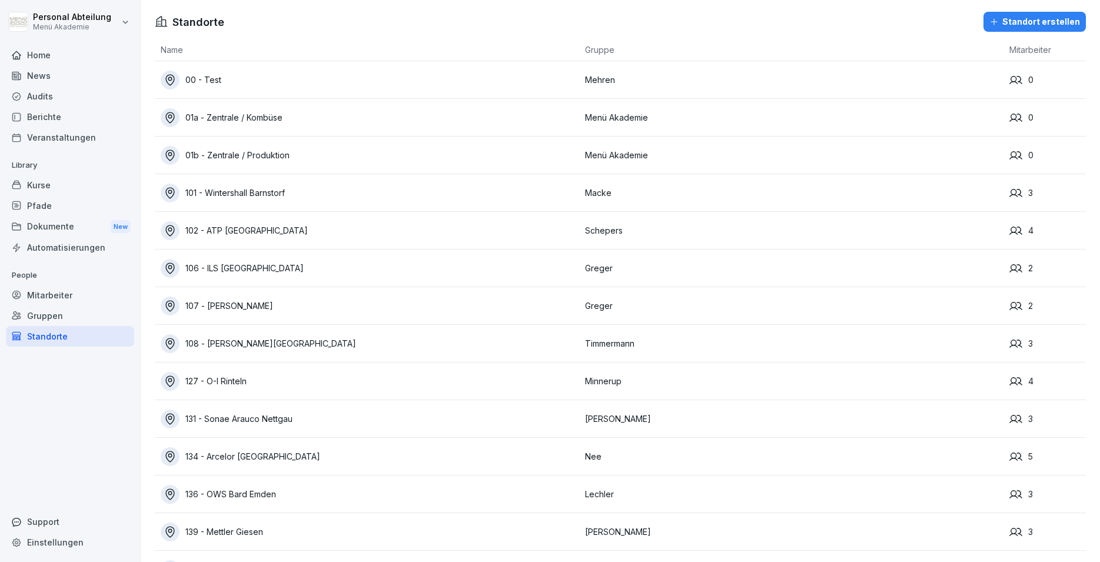 The height and width of the screenshot is (562, 1100). Describe the element at coordinates (70, 137) in the screenshot. I see `a: Veranstaltungen` at that location.